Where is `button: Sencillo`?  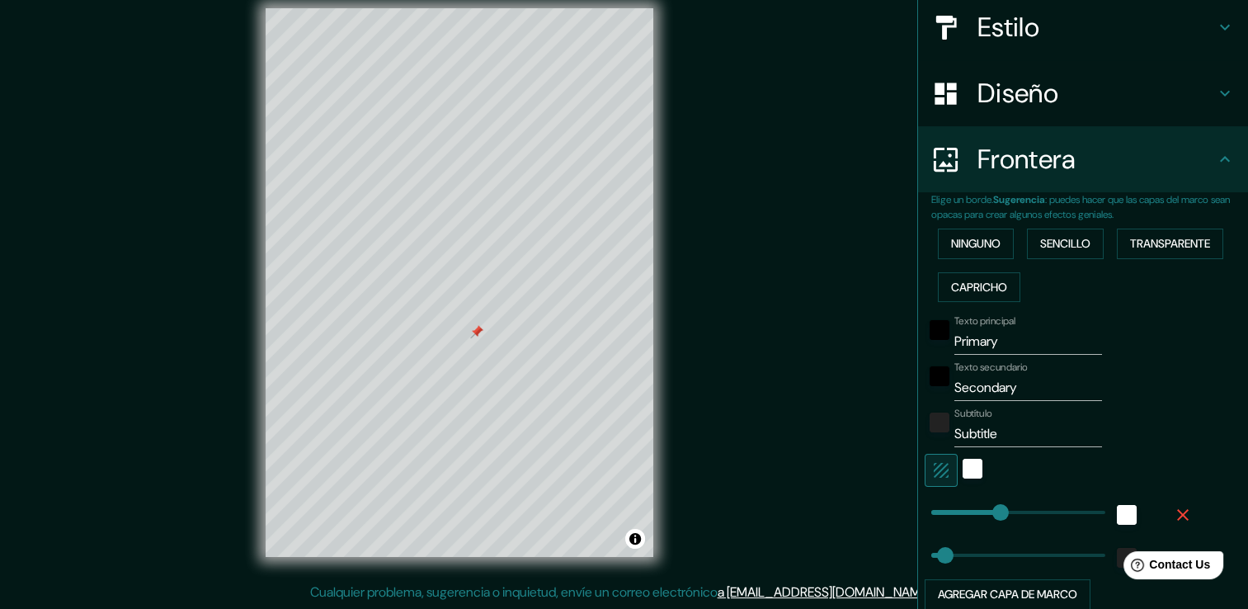 button: Sencillo is located at coordinates (1065, 243).